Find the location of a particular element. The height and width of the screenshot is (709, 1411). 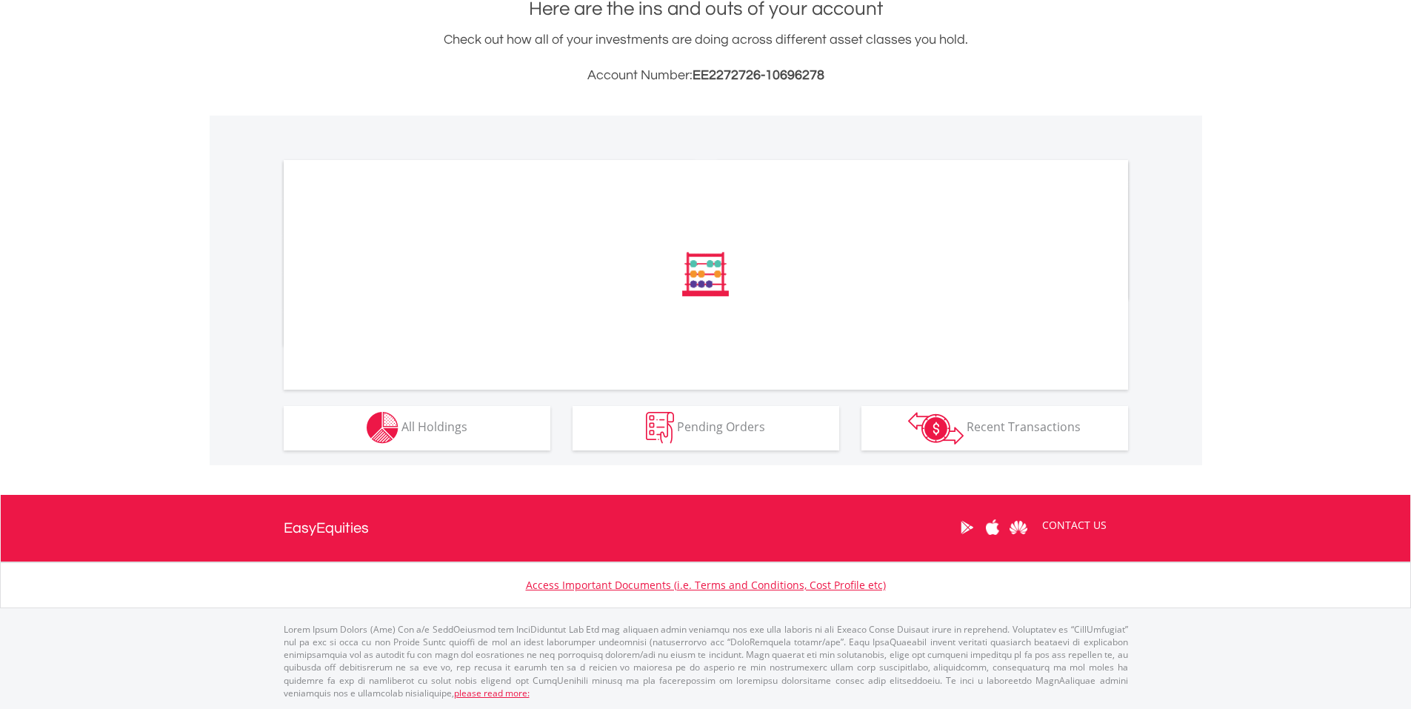

div: EasyEquities is located at coordinates (326, 528).